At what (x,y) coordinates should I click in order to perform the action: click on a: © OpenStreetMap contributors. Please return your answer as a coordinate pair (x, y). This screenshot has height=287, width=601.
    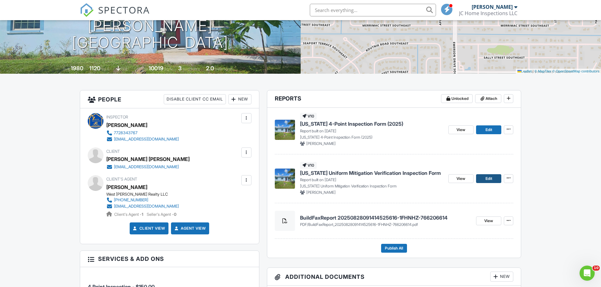
    Looking at the image, I should click on (576, 71).